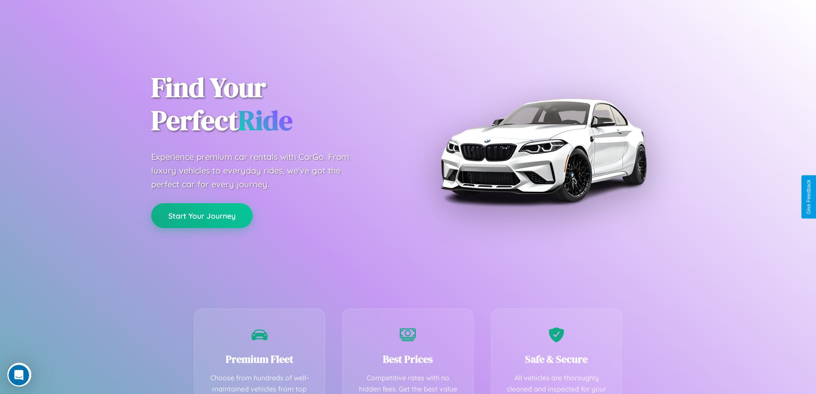 This screenshot has width=816, height=394. What do you see at coordinates (260, 359) in the screenshot?
I see `h3: Premium Fleet` at bounding box center [260, 359].